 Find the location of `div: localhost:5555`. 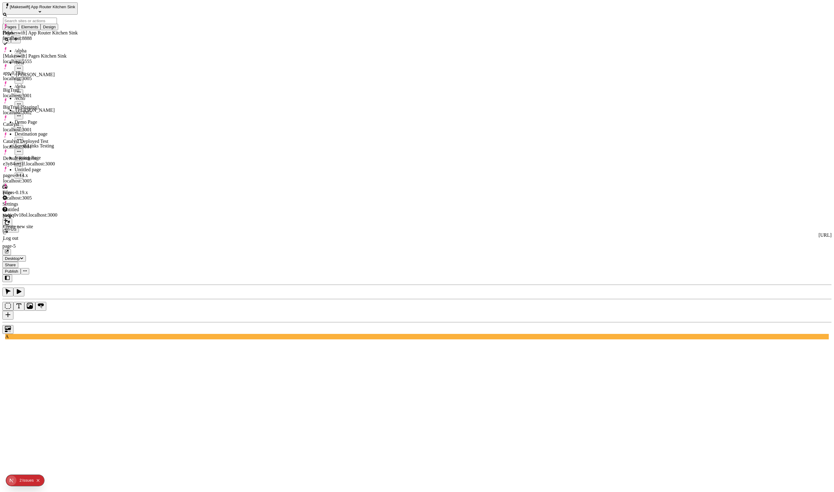

div: localhost:5555 is located at coordinates (40, 61).